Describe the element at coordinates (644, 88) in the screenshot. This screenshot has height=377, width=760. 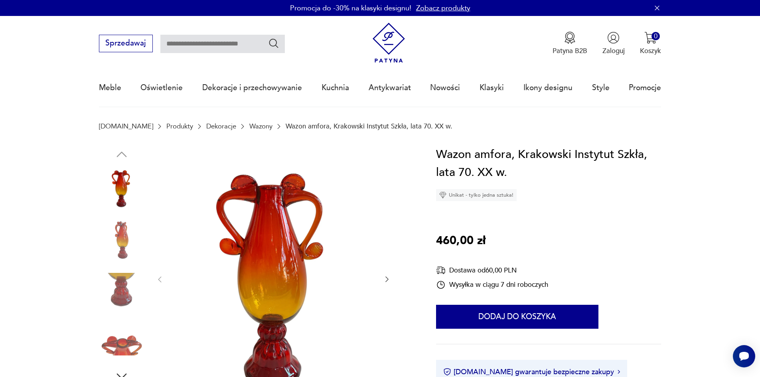
I see `a: Promocje` at that location.